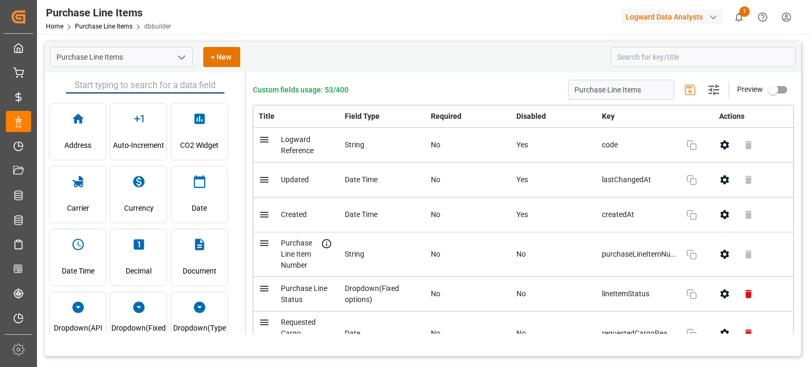 This screenshot has width=811, height=367. Describe the element at coordinates (382, 117) in the screenshot. I see `th: Field Type` at that location.